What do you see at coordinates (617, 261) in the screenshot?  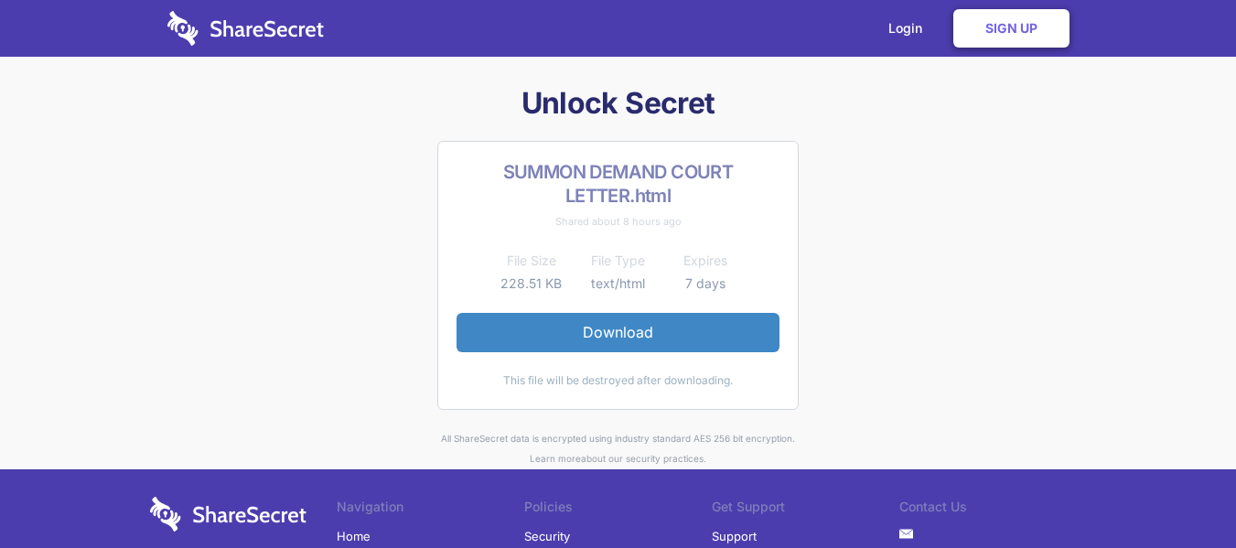 I see `th: File Type` at bounding box center [617, 261].